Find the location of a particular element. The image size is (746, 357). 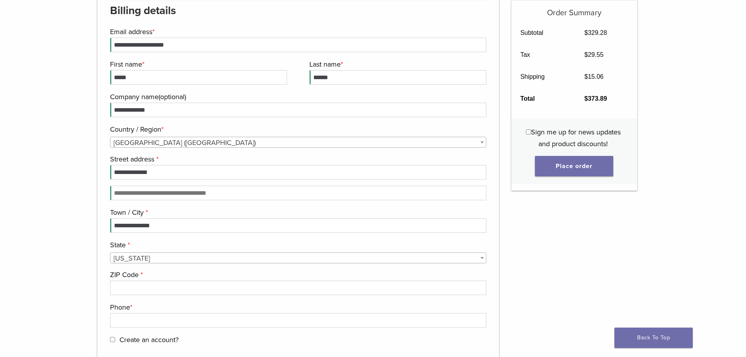

span: Alaska is located at coordinates (298, 258).